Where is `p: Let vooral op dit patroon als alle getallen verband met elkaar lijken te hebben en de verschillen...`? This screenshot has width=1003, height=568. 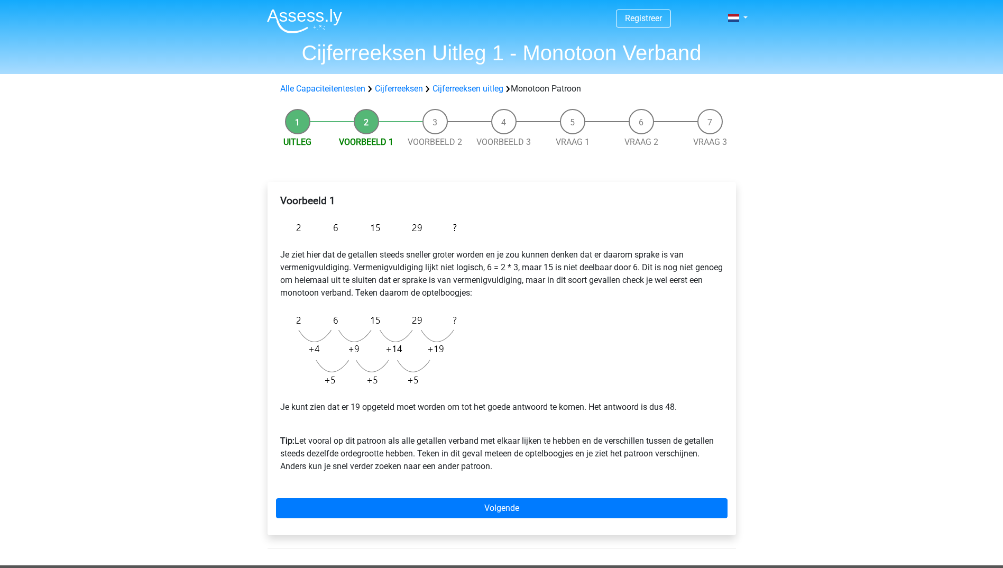
p: Let vooral op dit patroon als alle getallen verband met elkaar lijken te hebben en de verschillen... is located at coordinates (502, 447).